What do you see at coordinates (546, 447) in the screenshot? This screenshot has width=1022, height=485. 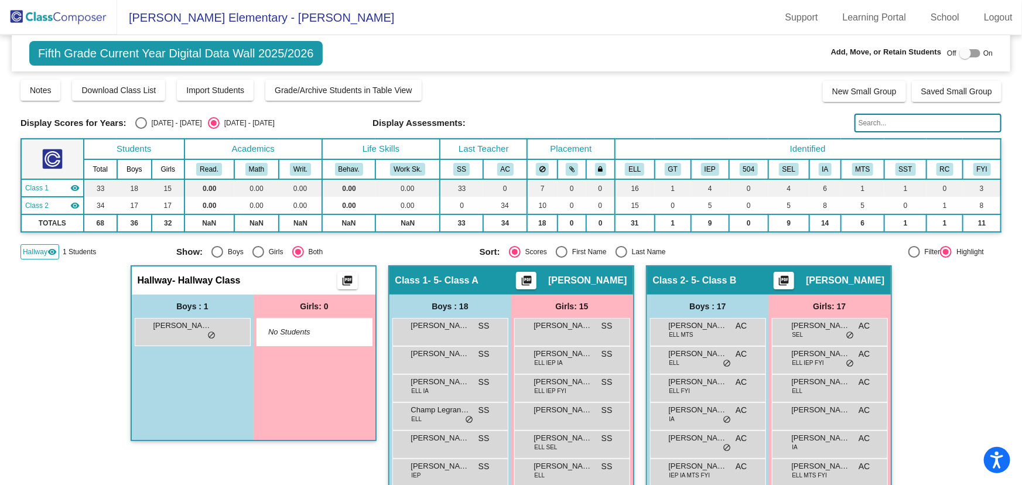 I see `span: ELL SEL` at bounding box center [546, 447].